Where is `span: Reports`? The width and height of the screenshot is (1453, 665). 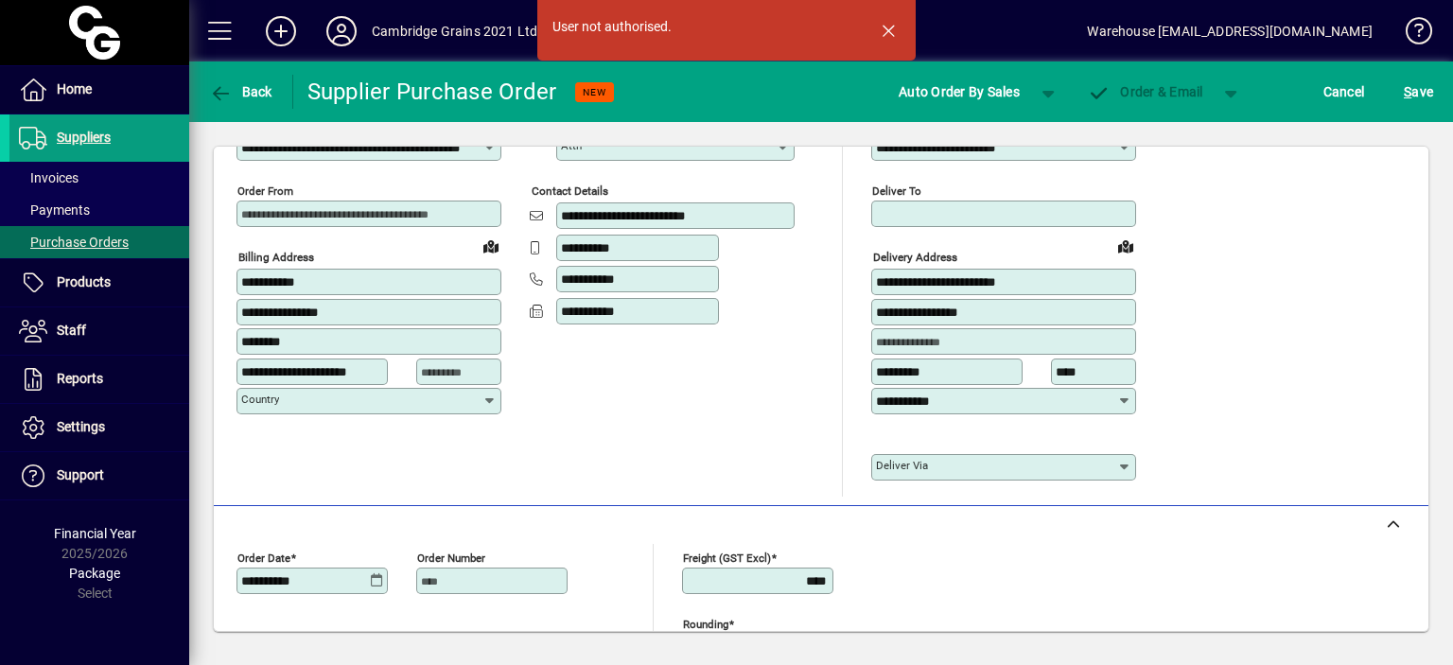
span: Reports is located at coordinates (79, 378).